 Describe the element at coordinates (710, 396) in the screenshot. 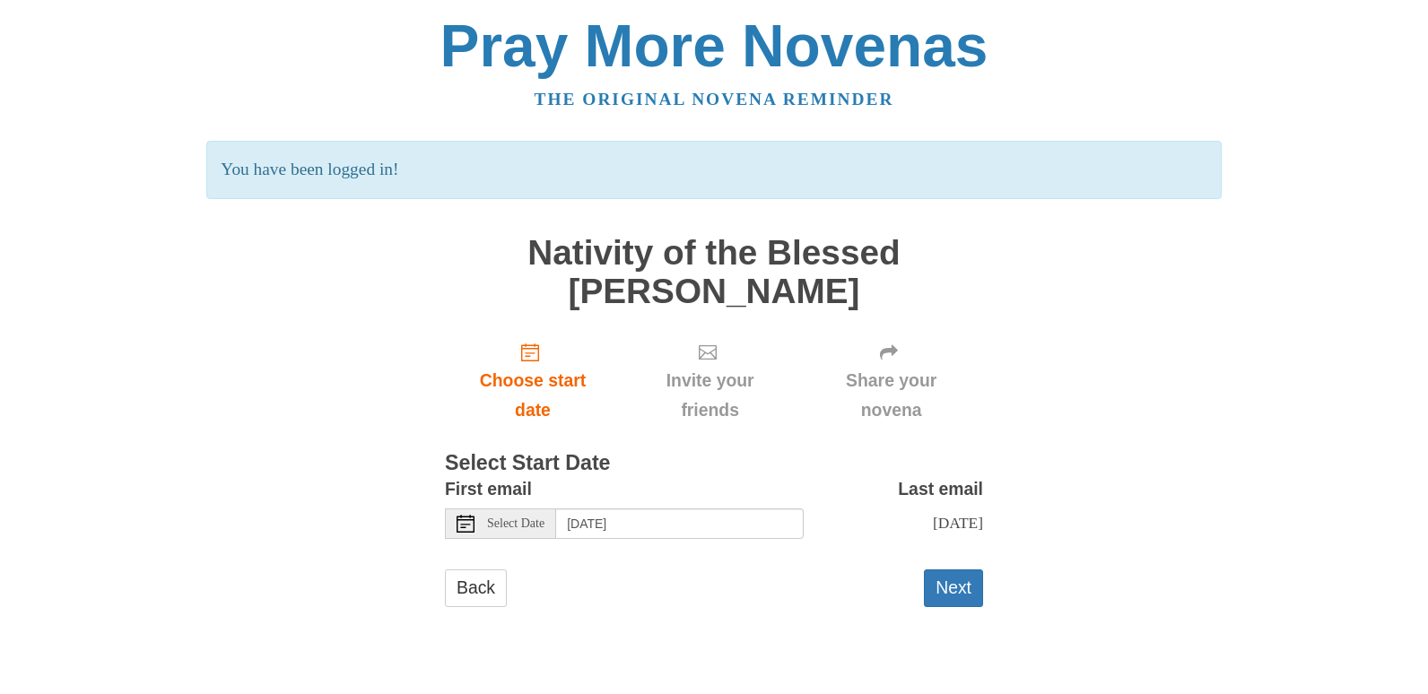

I see `span: Invite your friends` at that location.